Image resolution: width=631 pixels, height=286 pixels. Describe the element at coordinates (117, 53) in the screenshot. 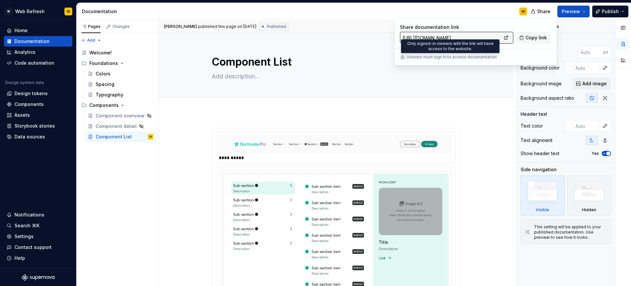

I see `a: Welcome!` at that location.